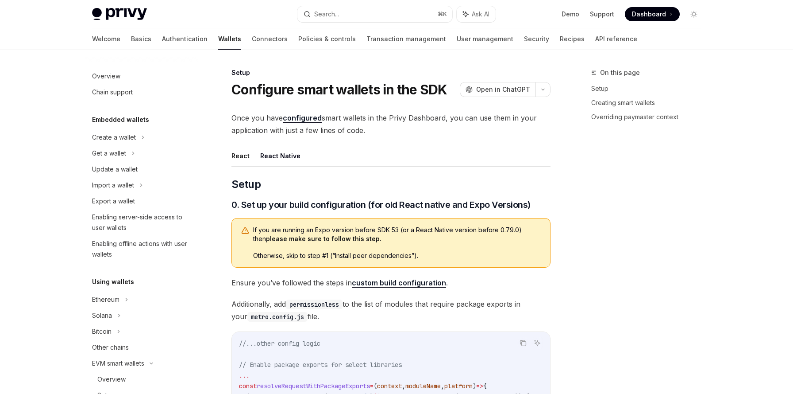  Describe the element at coordinates (141, 39) in the screenshot. I see `a: Basics` at that location.